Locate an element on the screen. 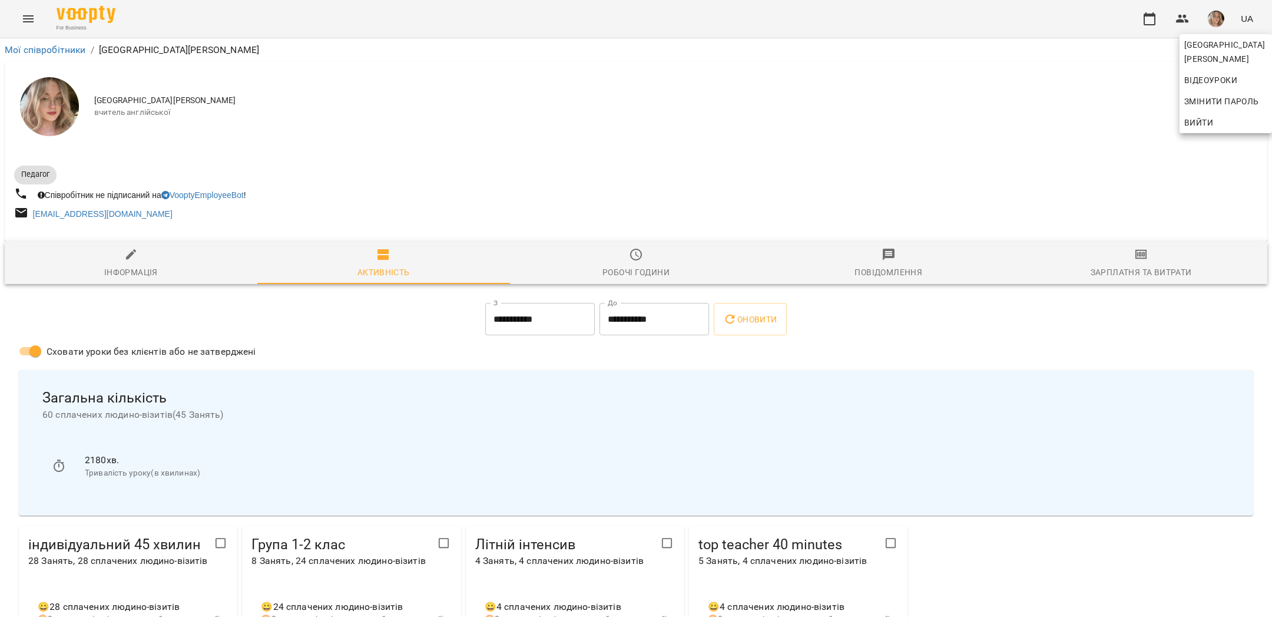 The height and width of the screenshot is (617, 1272). span: Змінити пароль is located at coordinates (1225, 101).